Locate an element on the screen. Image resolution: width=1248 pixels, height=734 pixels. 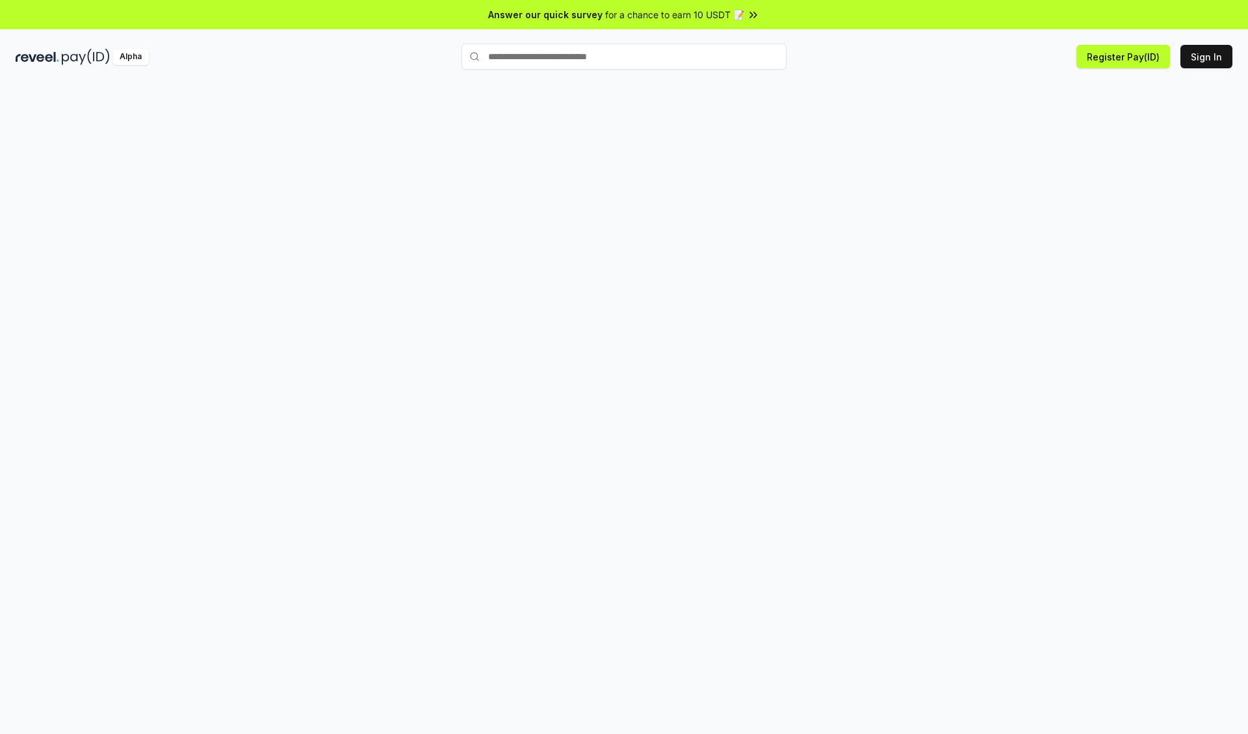
button: Sign In is located at coordinates (1207, 57).